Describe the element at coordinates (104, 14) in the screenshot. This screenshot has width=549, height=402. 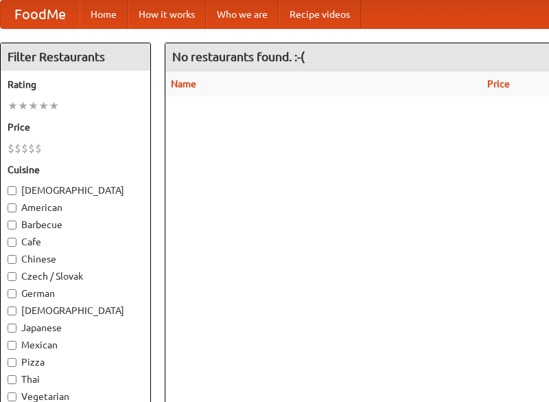
I see `a: Home` at that location.